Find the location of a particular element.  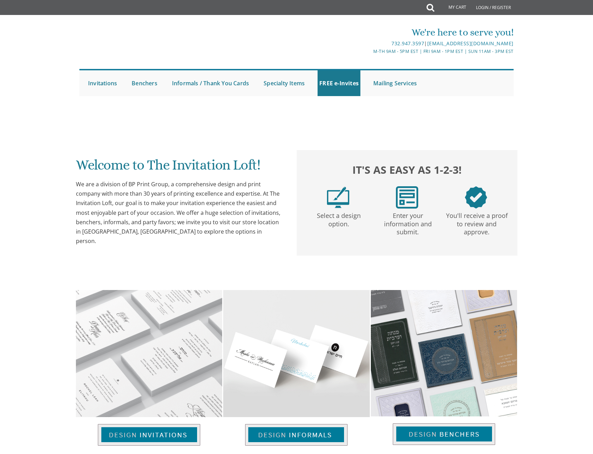

p: You'll receive a proof to review and approve. is located at coordinates (477, 223).